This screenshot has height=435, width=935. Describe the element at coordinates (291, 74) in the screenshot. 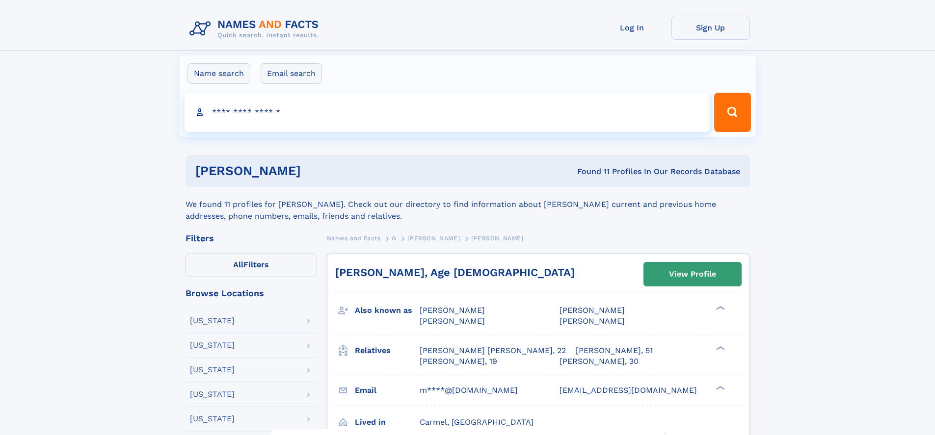

I see `label: Email search` at that location.